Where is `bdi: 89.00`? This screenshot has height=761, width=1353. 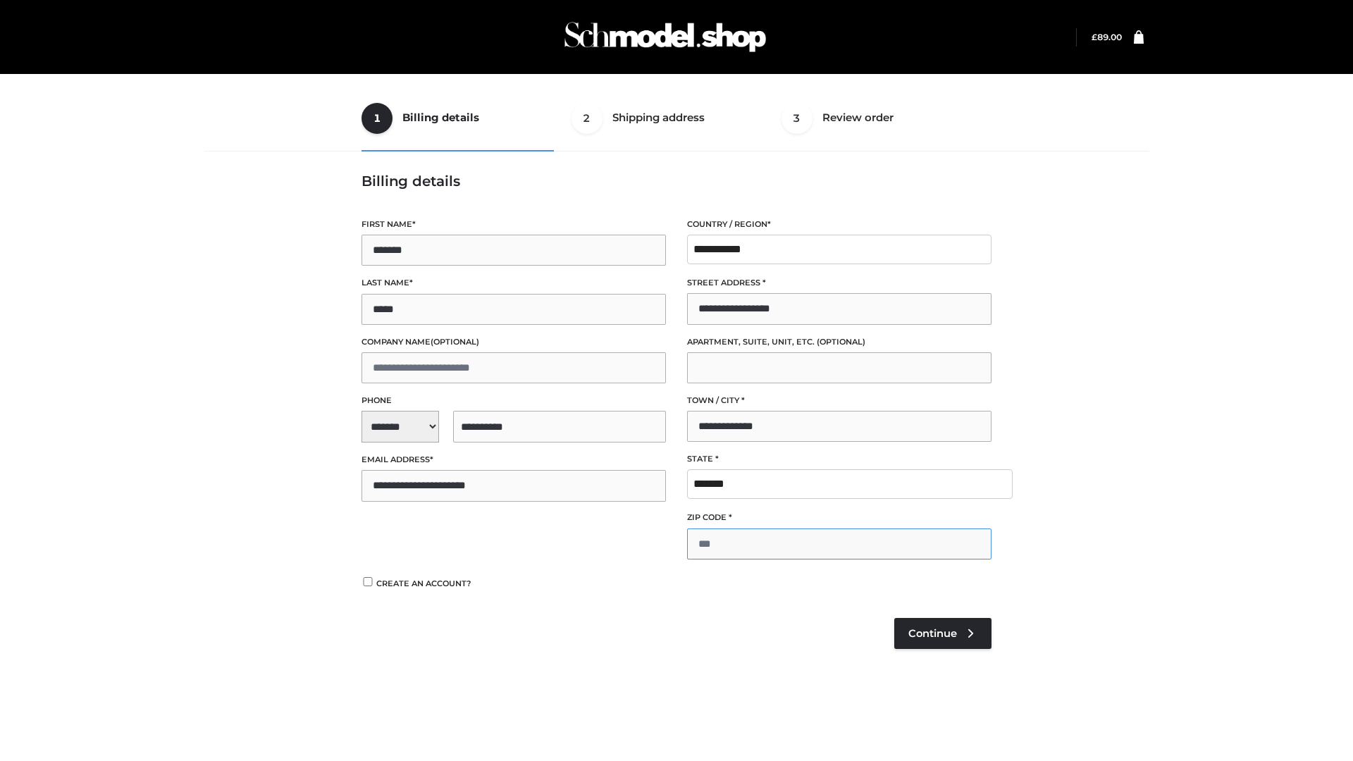 bdi: 89.00 is located at coordinates (1106, 37).